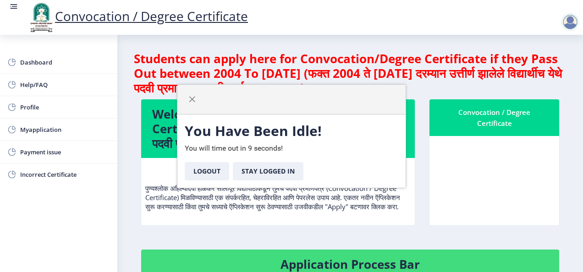  What do you see at coordinates (291, 131) in the screenshot?
I see `h3: You Have Been Idle!` at bounding box center [291, 131].